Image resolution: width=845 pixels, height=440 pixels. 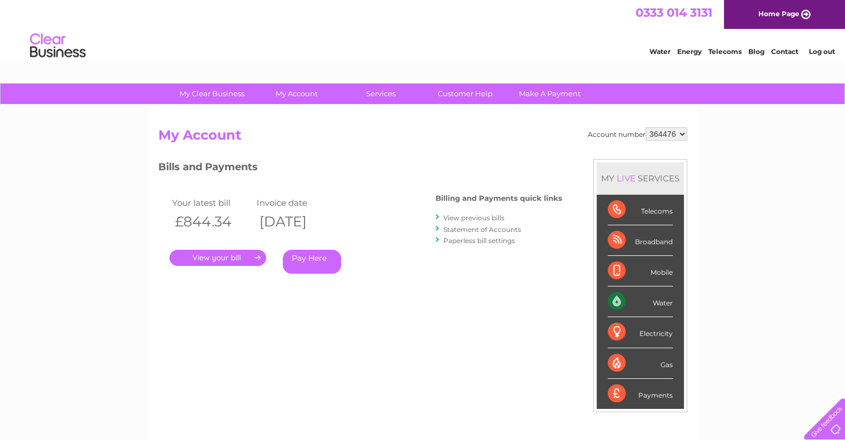 I want to click on a: Energy, so click(x=690, y=51).